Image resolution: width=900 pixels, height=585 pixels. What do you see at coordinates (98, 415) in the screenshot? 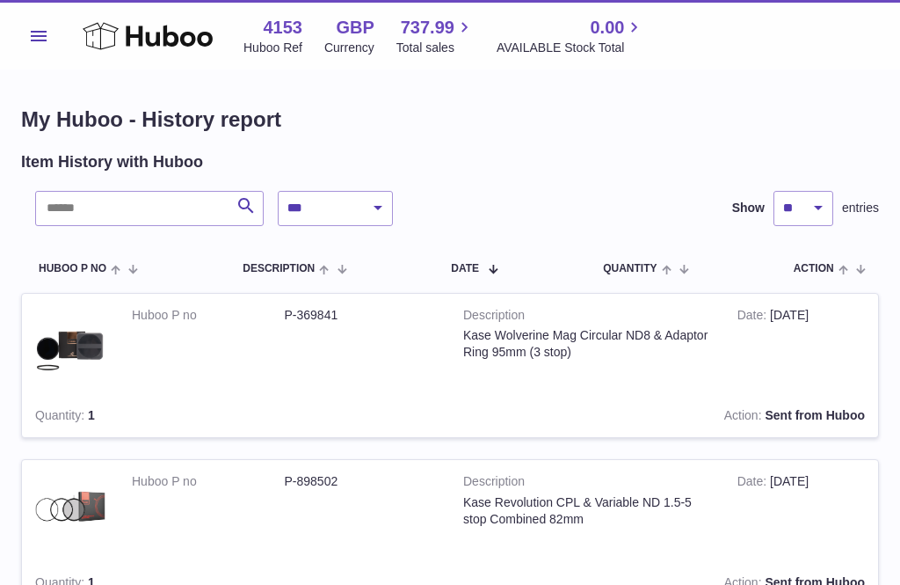
I see `td: 1` at bounding box center [98, 415].